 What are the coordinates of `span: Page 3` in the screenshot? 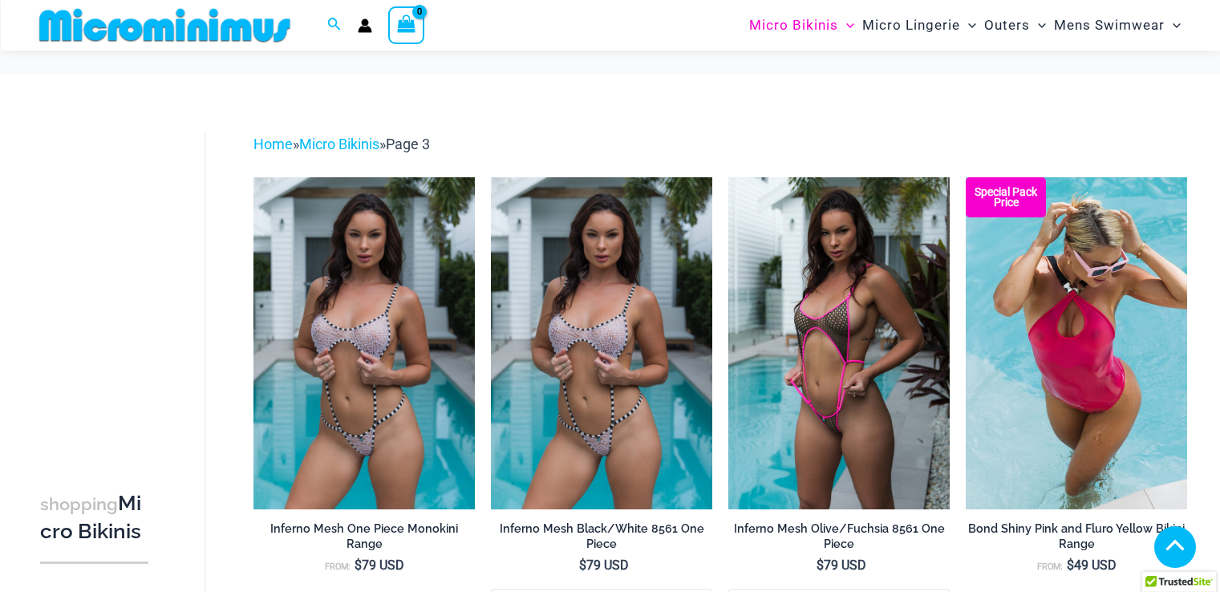 It's located at (407, 144).